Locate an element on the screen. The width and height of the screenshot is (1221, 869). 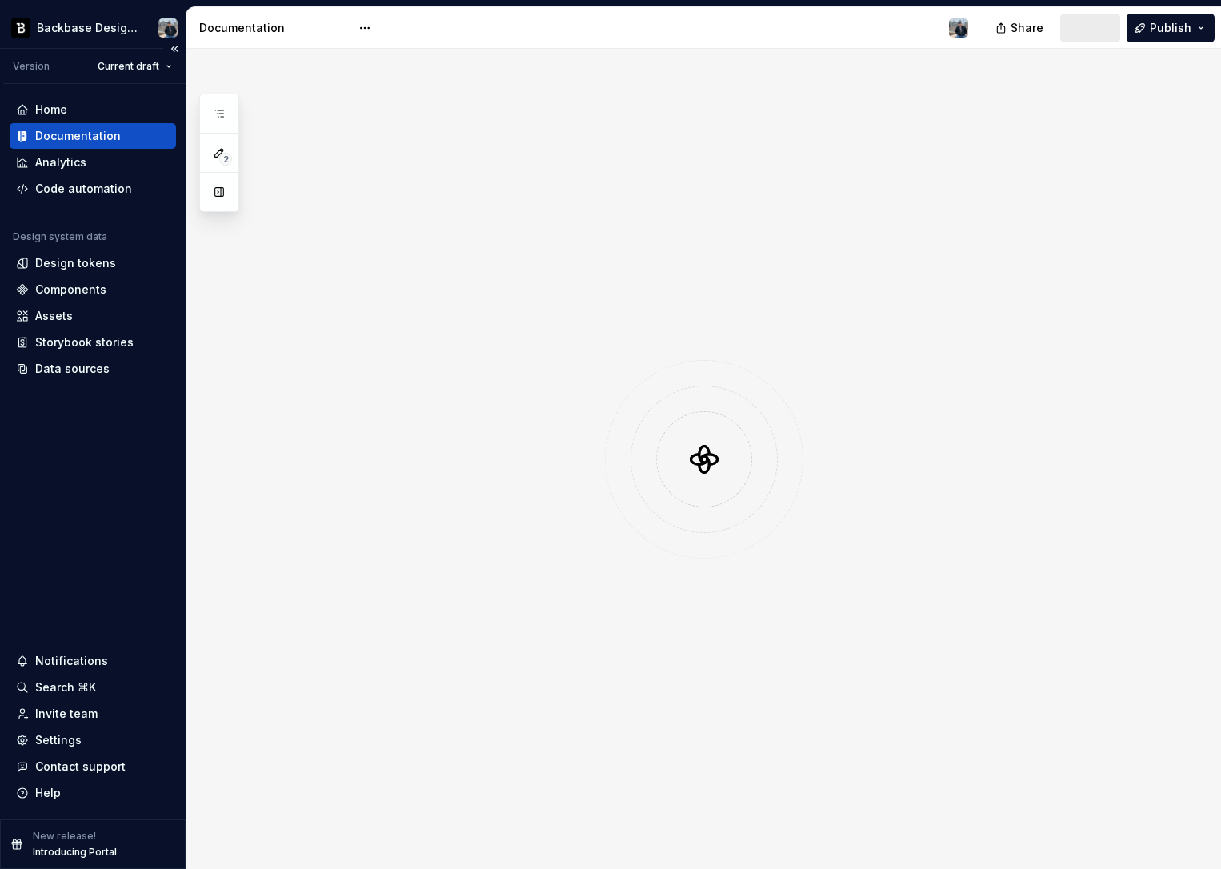
button: Help is located at coordinates (93, 793).